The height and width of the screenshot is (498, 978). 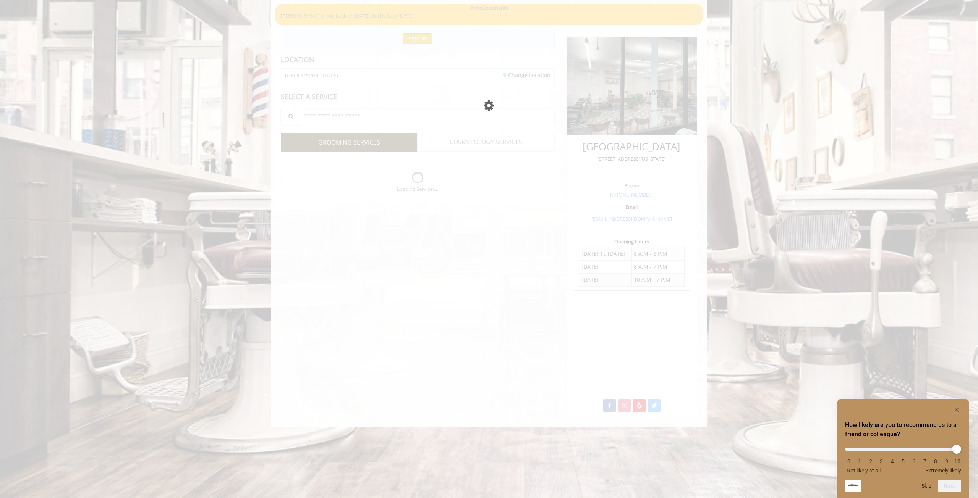 I want to click on li: 3, so click(x=881, y=462).